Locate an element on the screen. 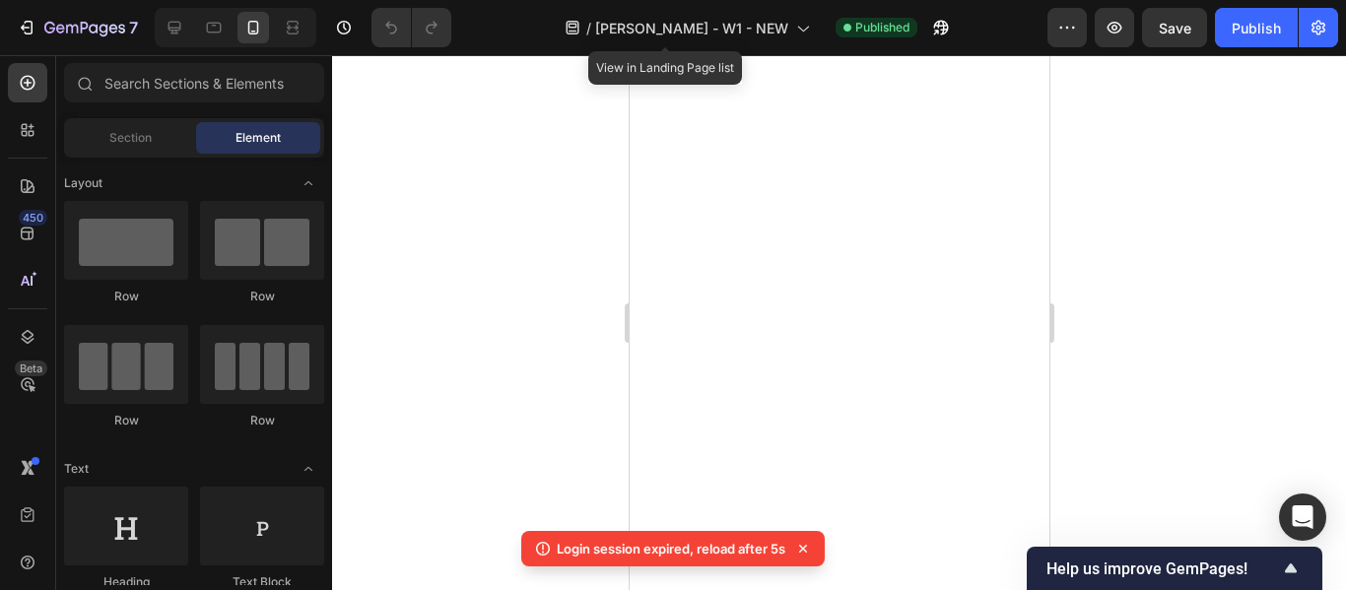 The height and width of the screenshot is (590, 1346). button: Show survey - Help us improve GemPages! is located at coordinates (1175, 569).